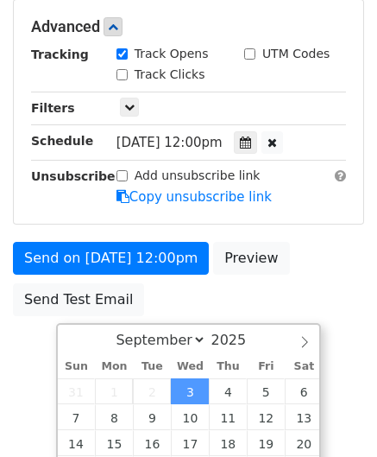 The height and width of the screenshot is (457, 377). What do you see at coordinates (73, 176) in the screenshot?
I see `strong: Unsubscribe` at bounding box center [73, 176].